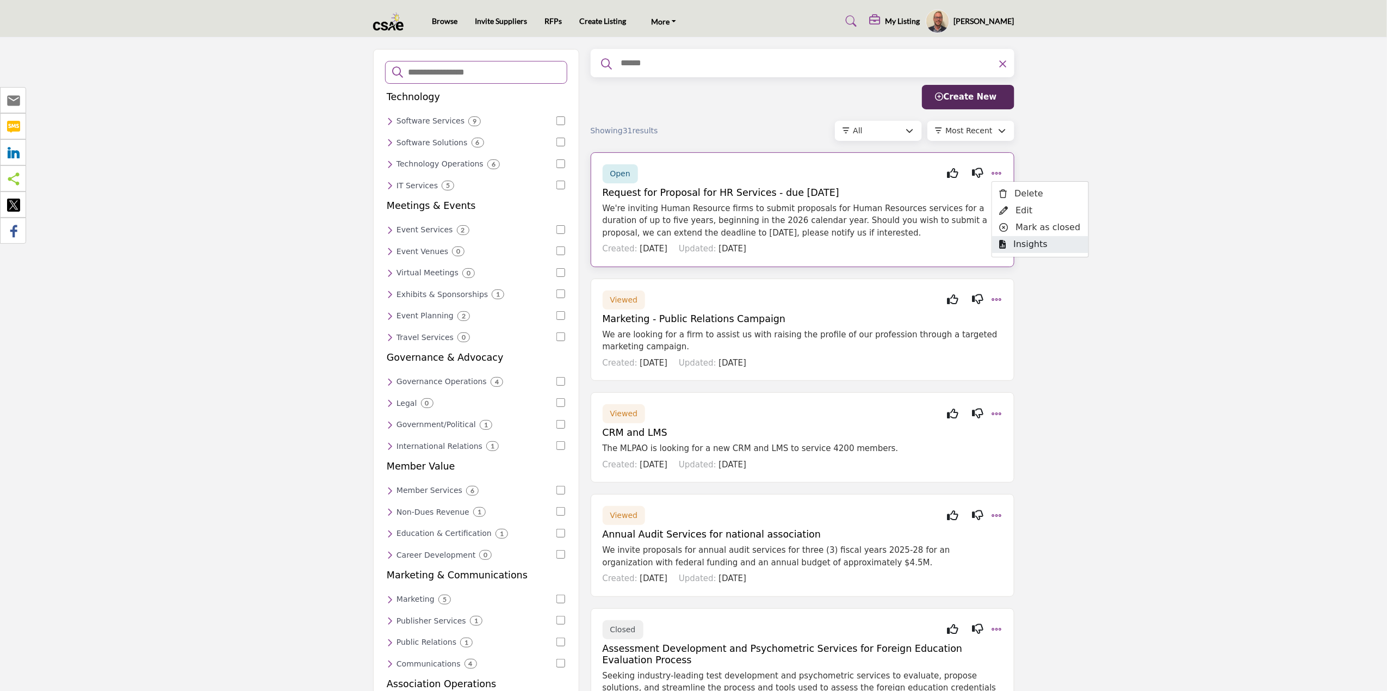 This screenshot has width=1387, height=691. What do you see at coordinates (803, 448) in the screenshot?
I see `p: The MLPAO is looking for a new CRM and LMS to service 4200 members.` at bounding box center [803, 448].